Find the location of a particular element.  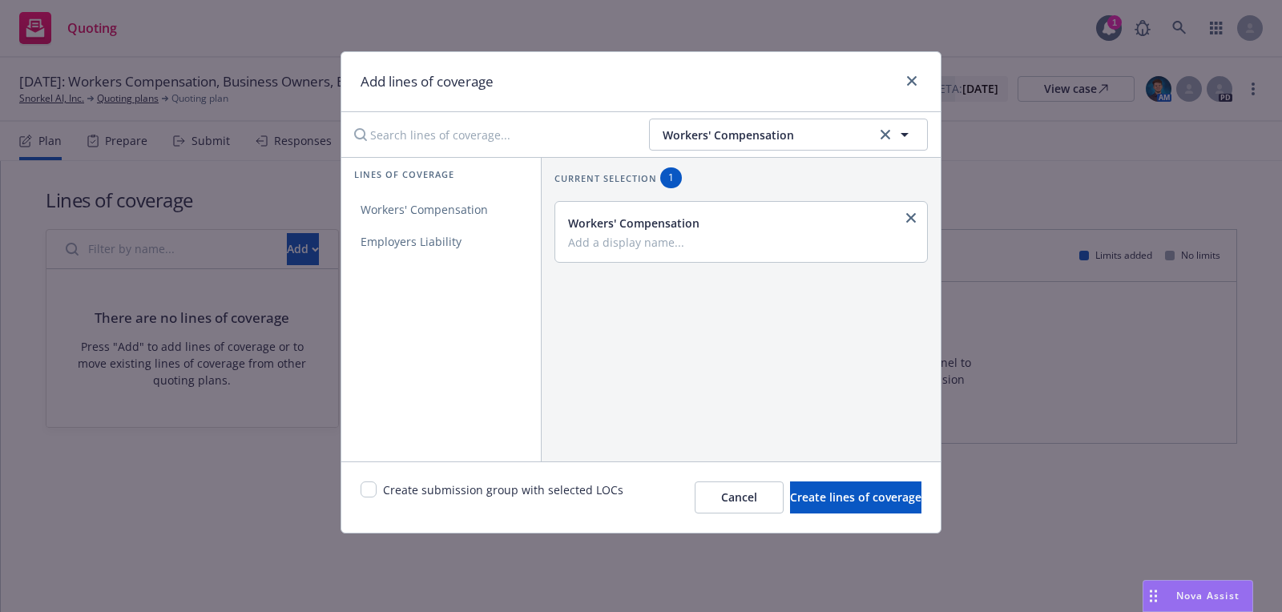

span: Nova Assist is located at coordinates (1207, 595).